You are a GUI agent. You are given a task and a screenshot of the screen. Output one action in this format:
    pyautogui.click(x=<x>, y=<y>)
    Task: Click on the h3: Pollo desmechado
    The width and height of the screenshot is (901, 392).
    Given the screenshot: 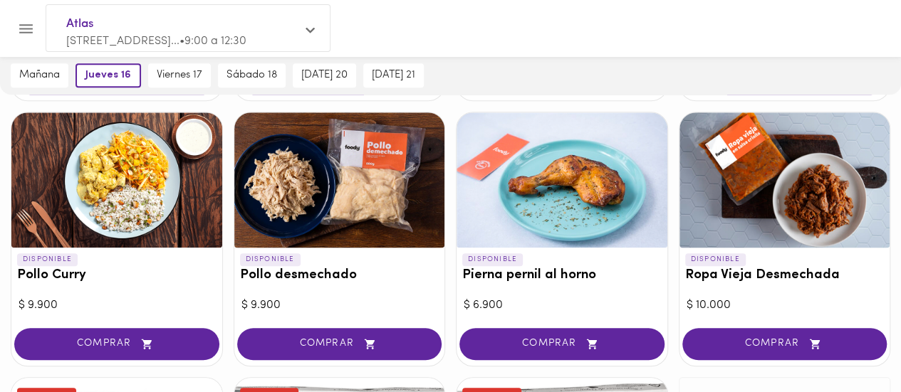 What is the action you would take?
    pyautogui.click(x=340, y=276)
    